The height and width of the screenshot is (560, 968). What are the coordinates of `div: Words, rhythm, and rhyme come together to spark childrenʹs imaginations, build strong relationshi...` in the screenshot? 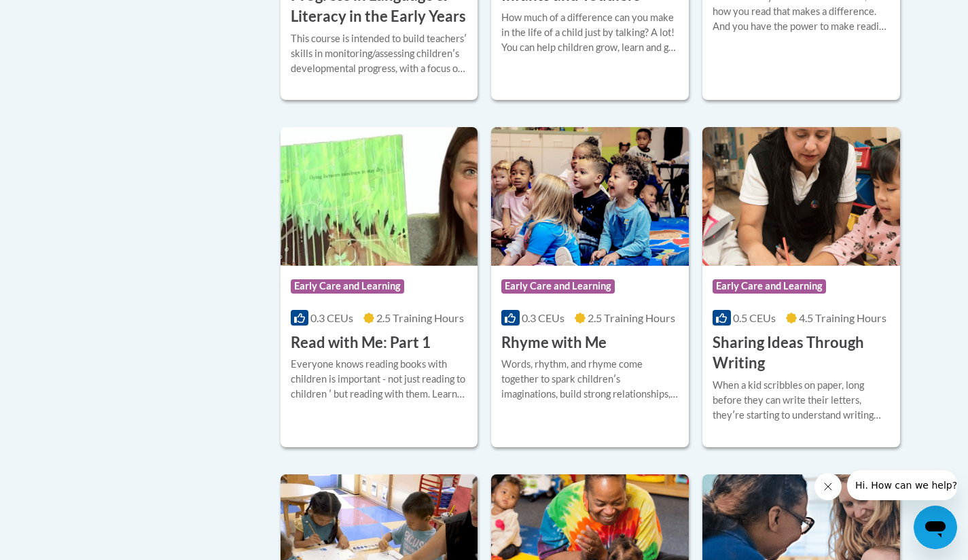 It's located at (590, 379).